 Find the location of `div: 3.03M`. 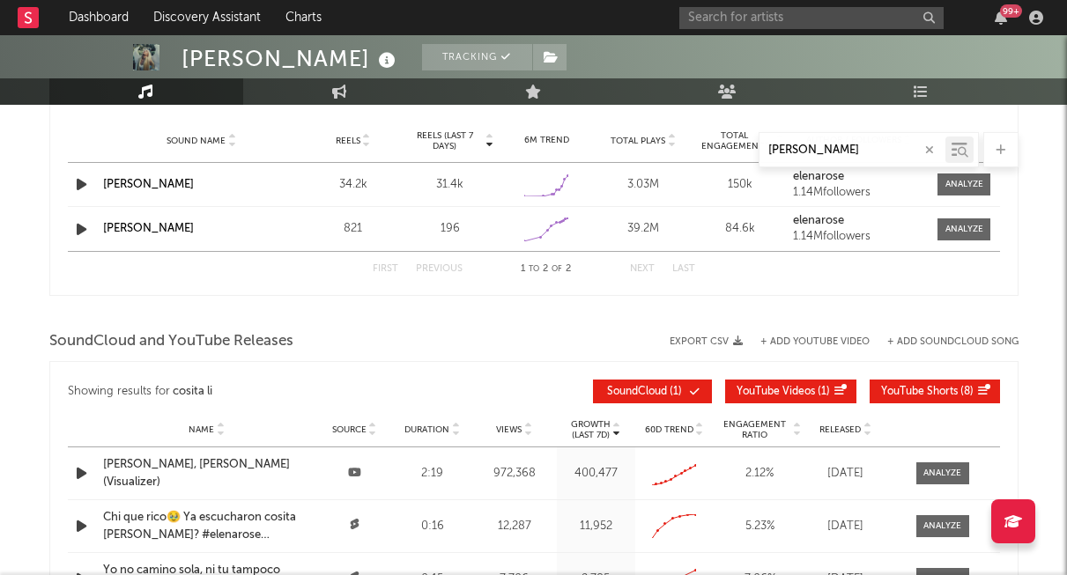

div: 3.03M is located at coordinates (643, 185).